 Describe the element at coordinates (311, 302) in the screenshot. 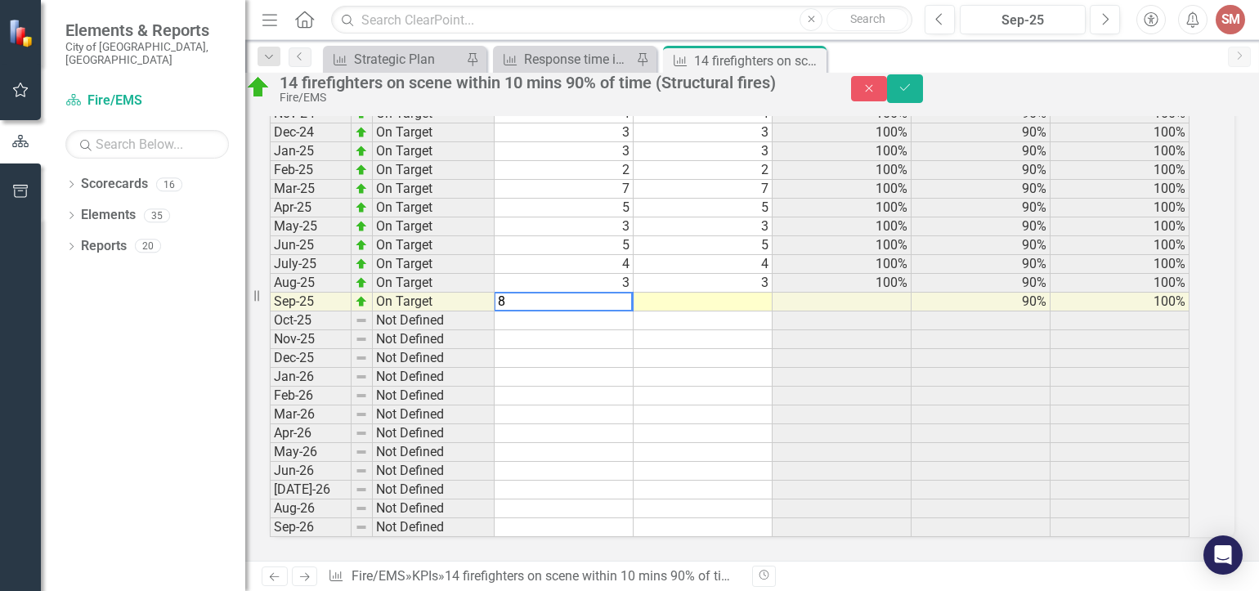

I see `td: Sep-25` at that location.